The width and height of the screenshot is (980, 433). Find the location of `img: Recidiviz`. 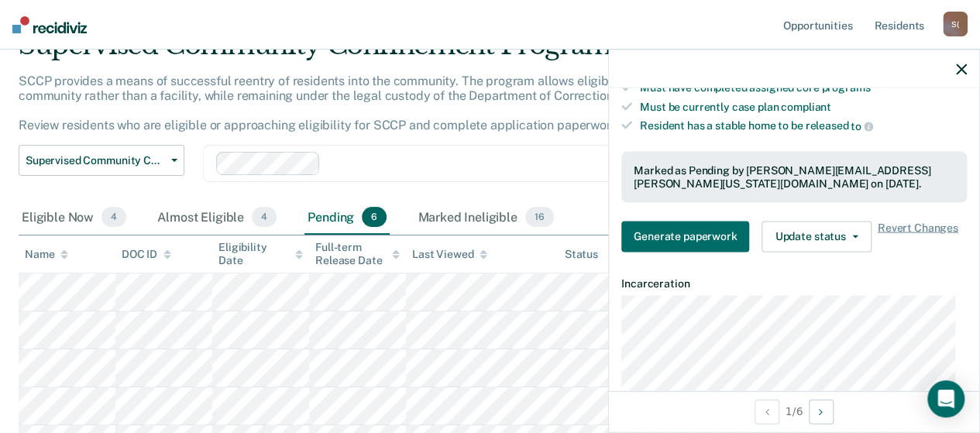

img: Recidiviz is located at coordinates (50, 25).